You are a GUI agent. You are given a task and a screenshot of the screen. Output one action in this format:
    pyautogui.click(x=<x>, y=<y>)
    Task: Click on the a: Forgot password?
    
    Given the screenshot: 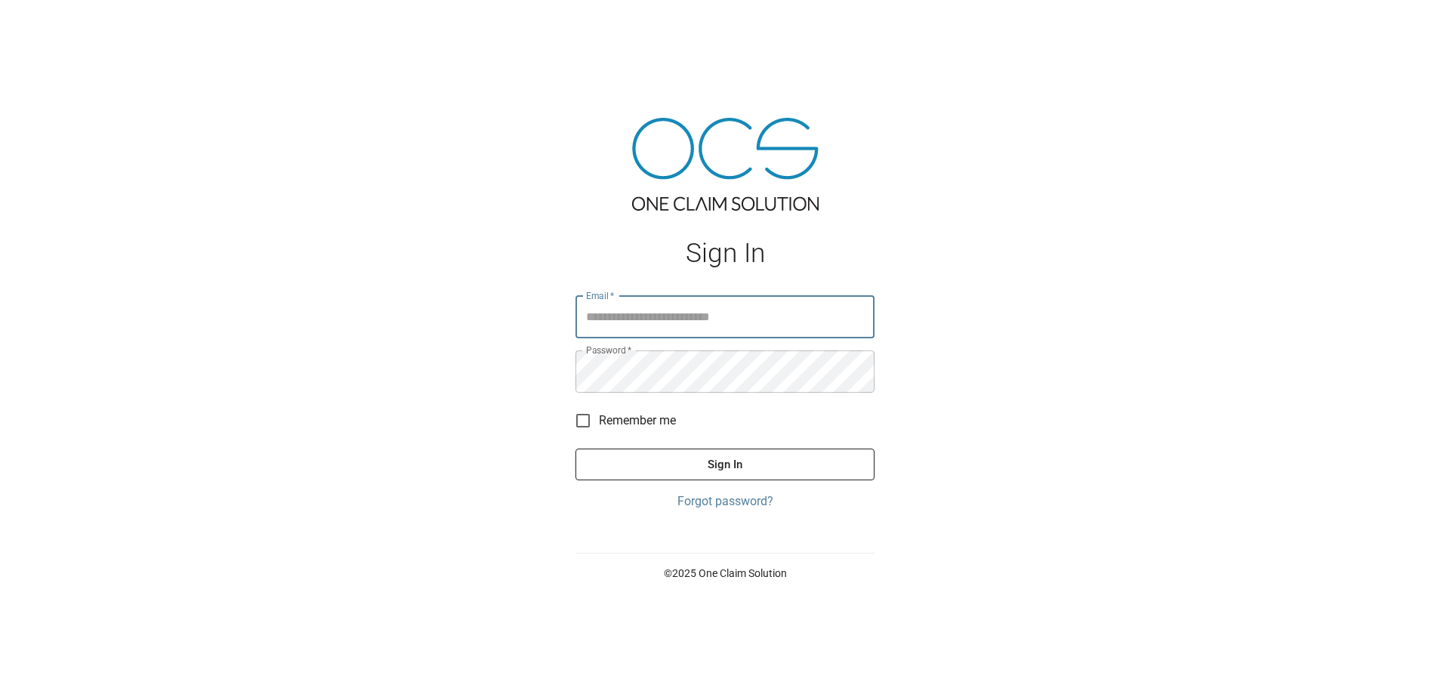 What is the action you would take?
    pyautogui.click(x=725, y=501)
    